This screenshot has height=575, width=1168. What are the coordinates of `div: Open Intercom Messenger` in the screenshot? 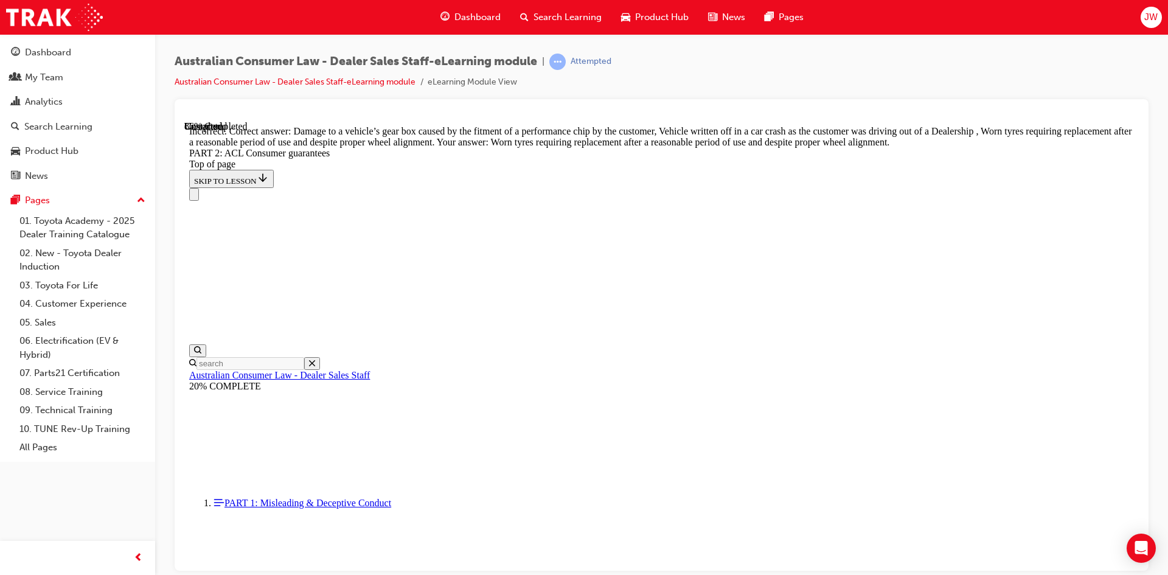 It's located at (1141, 548).